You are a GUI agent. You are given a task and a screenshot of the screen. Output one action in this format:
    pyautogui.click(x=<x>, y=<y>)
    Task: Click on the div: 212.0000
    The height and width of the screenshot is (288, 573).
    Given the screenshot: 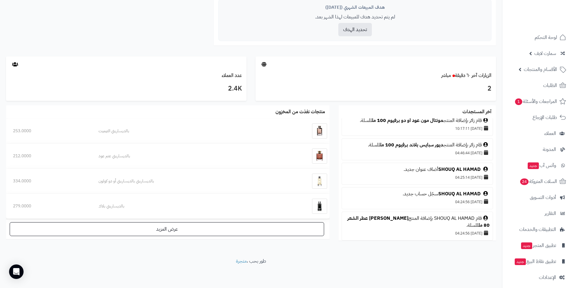 What is the action you would take?
    pyautogui.click(x=49, y=156)
    